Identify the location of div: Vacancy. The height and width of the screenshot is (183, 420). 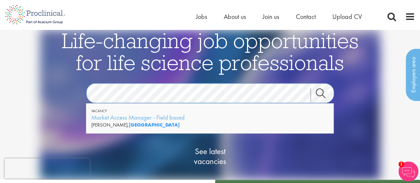
(210, 111).